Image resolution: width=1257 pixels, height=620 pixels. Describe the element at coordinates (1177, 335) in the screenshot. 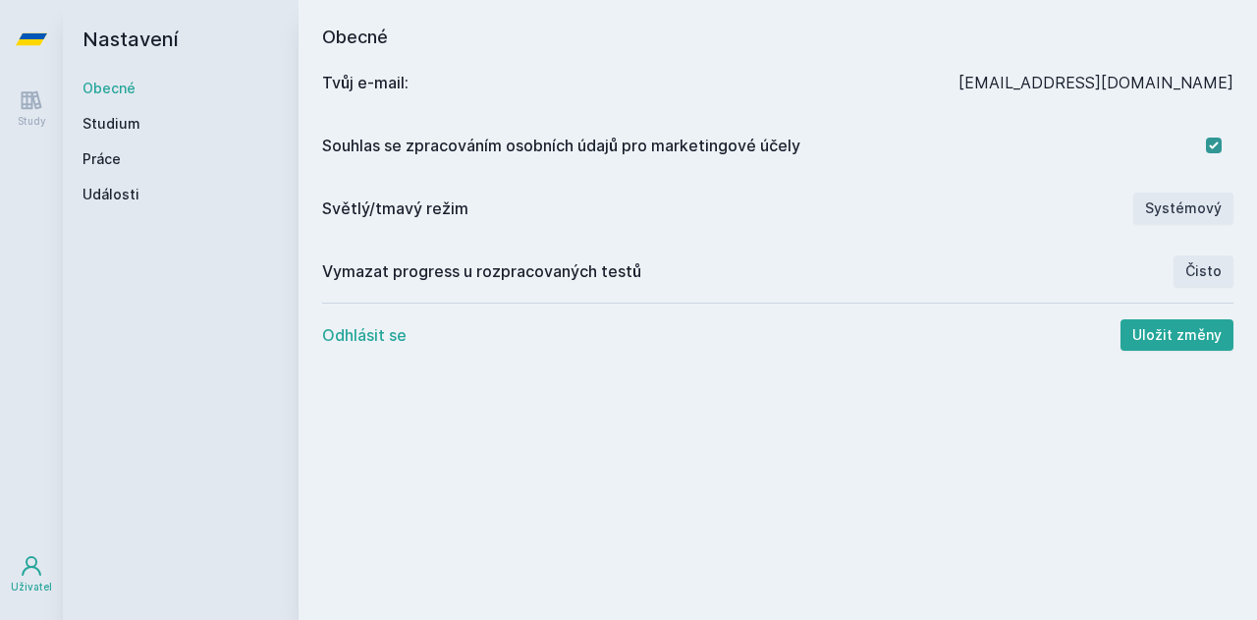

I see `button: Uložit změny` at that location.